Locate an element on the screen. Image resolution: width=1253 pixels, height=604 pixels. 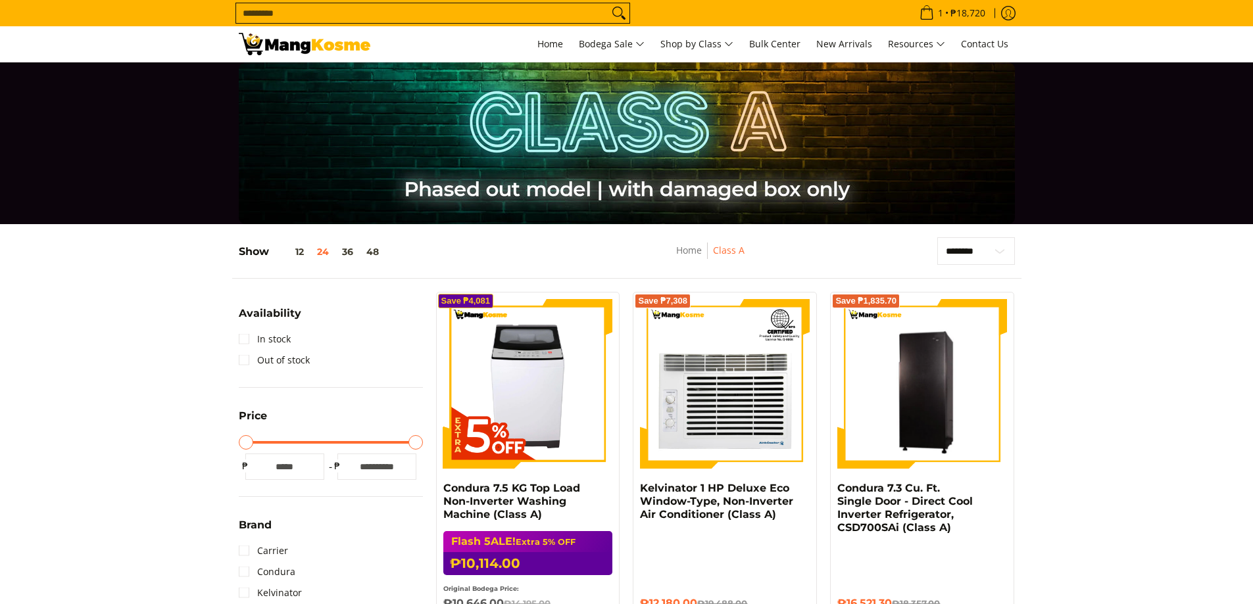
a: Carrier is located at coordinates (263, 551).